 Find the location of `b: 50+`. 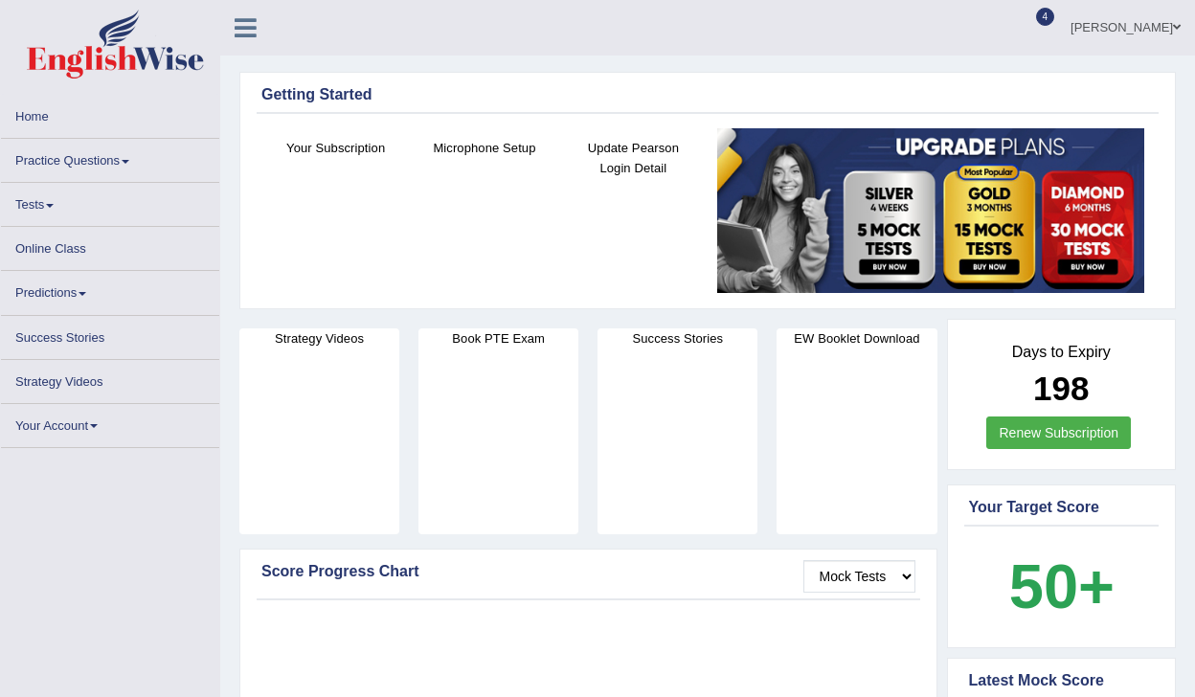

b: 50+ is located at coordinates (1062, 586).